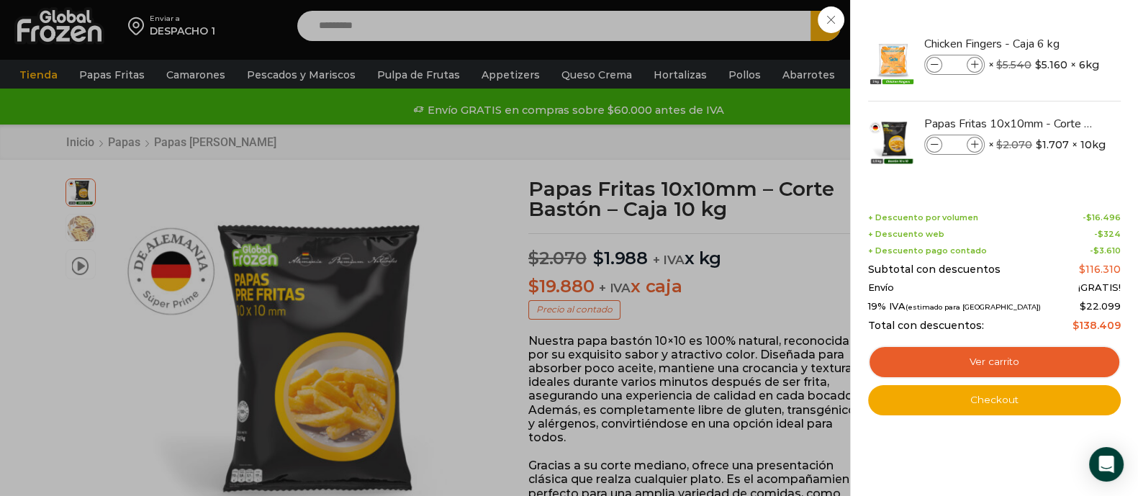 The image size is (1138, 496). Describe the element at coordinates (923, 217) in the screenshot. I see `span: + Descuento por volumen` at that location.